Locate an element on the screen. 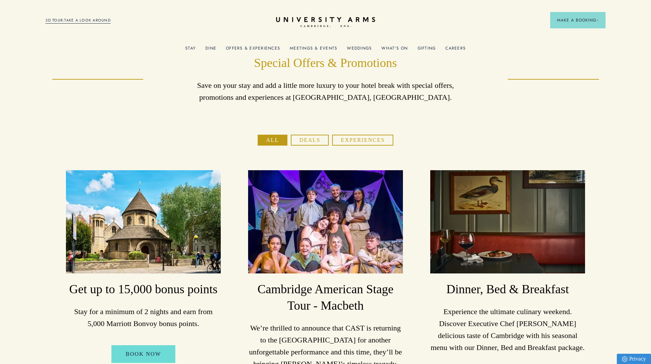 The height and width of the screenshot is (364, 651). h3: Get up to 15,000 bonus points is located at coordinates (143, 290).